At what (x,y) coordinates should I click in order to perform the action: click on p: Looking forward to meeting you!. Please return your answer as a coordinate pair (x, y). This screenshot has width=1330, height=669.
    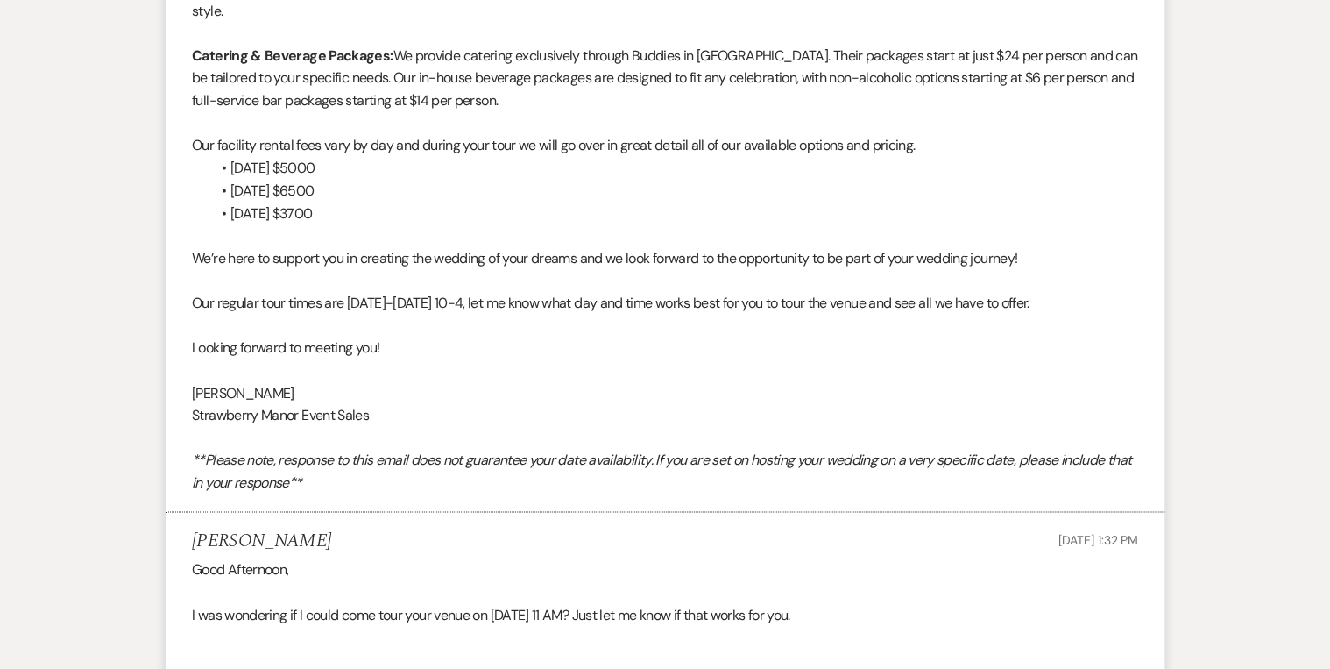
    Looking at the image, I should click on (665, 347).